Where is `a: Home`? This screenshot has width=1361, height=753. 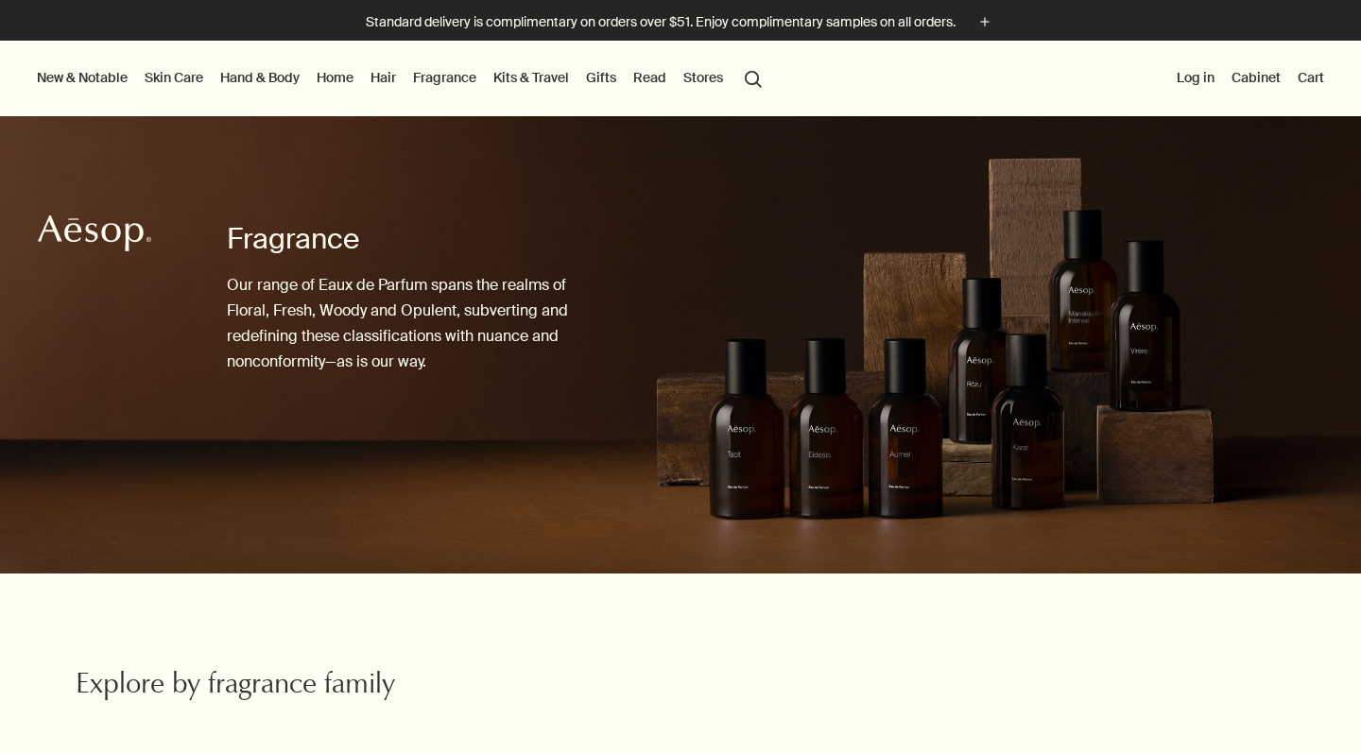
a: Home is located at coordinates (335, 77).